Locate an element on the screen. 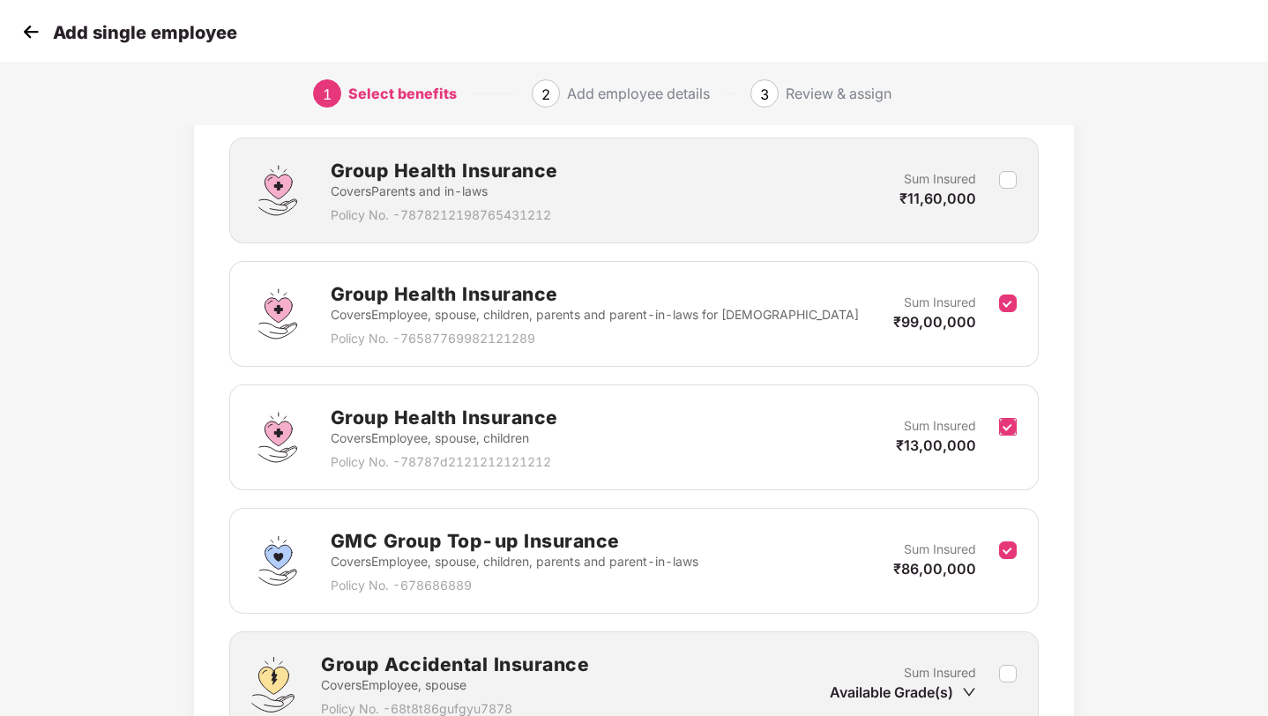 The height and width of the screenshot is (716, 1268). p: Policy No. - 78787d2121212121212 is located at coordinates (444, 462).